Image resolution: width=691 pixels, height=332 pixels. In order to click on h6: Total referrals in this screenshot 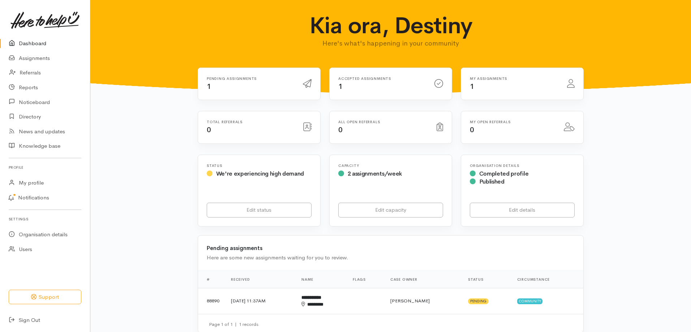, I will do `click(251, 122)`.